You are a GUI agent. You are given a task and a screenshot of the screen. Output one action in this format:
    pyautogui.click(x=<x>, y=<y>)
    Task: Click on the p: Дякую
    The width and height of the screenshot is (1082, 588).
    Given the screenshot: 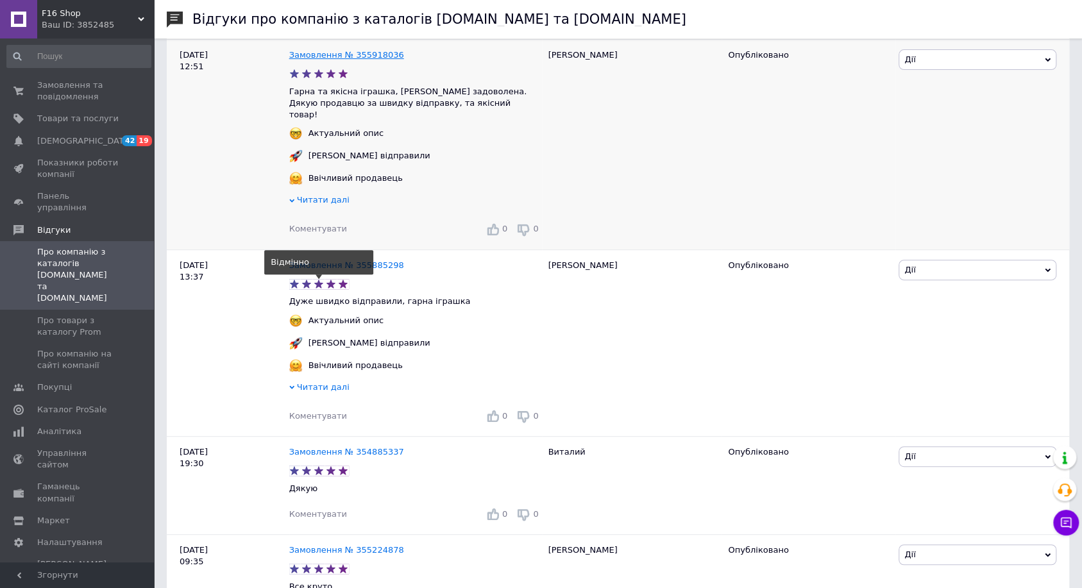 What is the action you would take?
    pyautogui.click(x=415, y=489)
    